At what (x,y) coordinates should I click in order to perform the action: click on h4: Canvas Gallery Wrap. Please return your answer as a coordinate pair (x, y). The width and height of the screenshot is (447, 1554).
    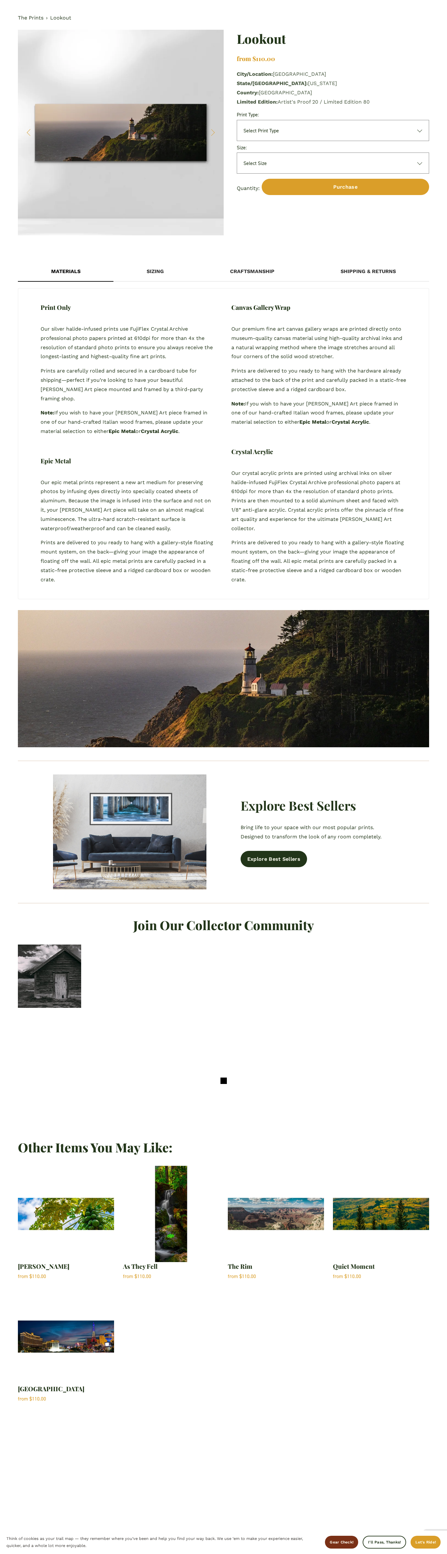
    Looking at the image, I should click on (261, 307).